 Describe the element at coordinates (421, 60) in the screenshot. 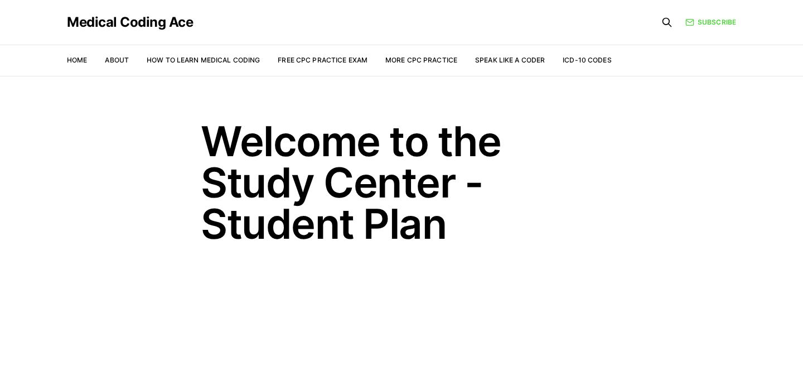

I see `a: More CPC Practice` at that location.